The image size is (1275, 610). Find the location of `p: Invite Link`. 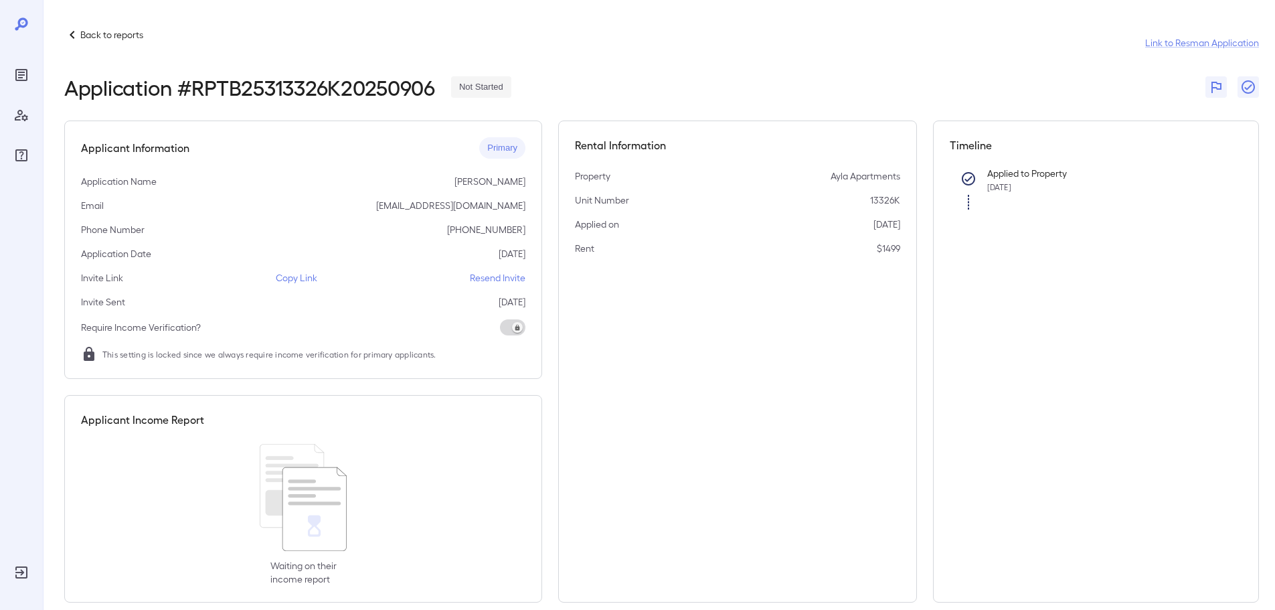

p: Invite Link is located at coordinates (102, 278).